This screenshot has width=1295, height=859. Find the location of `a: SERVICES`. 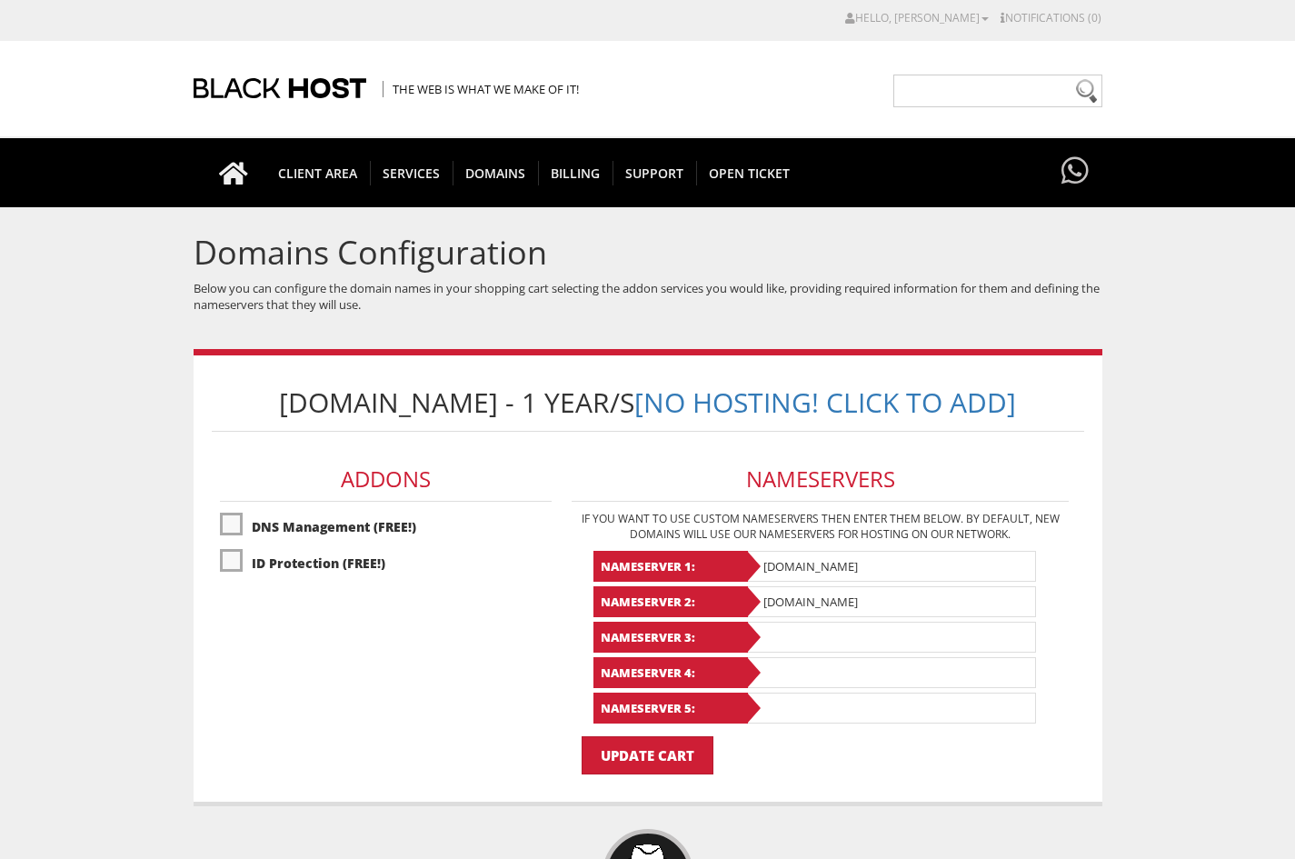

a: SERVICES is located at coordinates (412, 173).